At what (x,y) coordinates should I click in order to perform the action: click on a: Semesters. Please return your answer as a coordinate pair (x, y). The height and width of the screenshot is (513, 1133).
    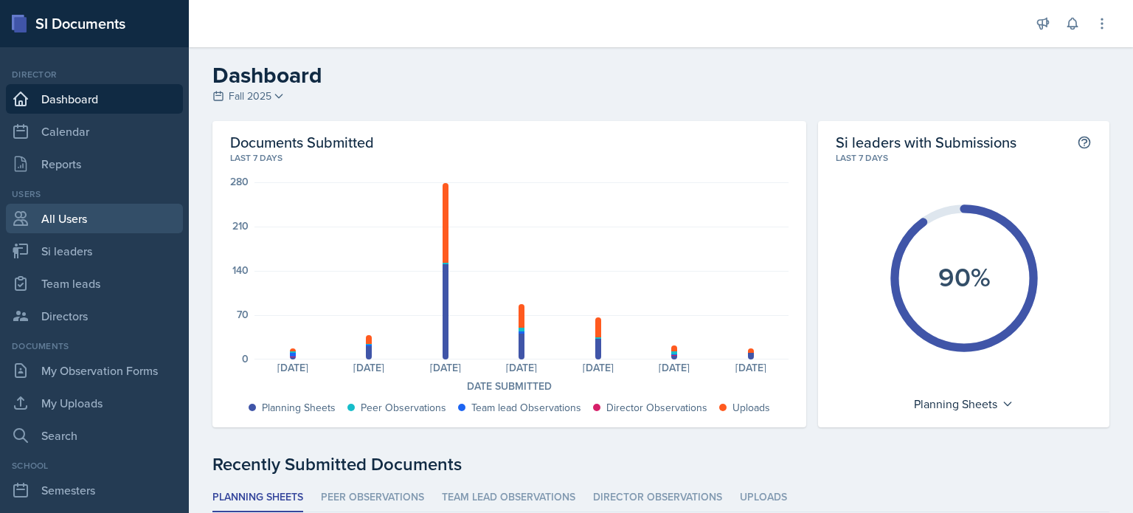
    Looking at the image, I should click on (94, 490).